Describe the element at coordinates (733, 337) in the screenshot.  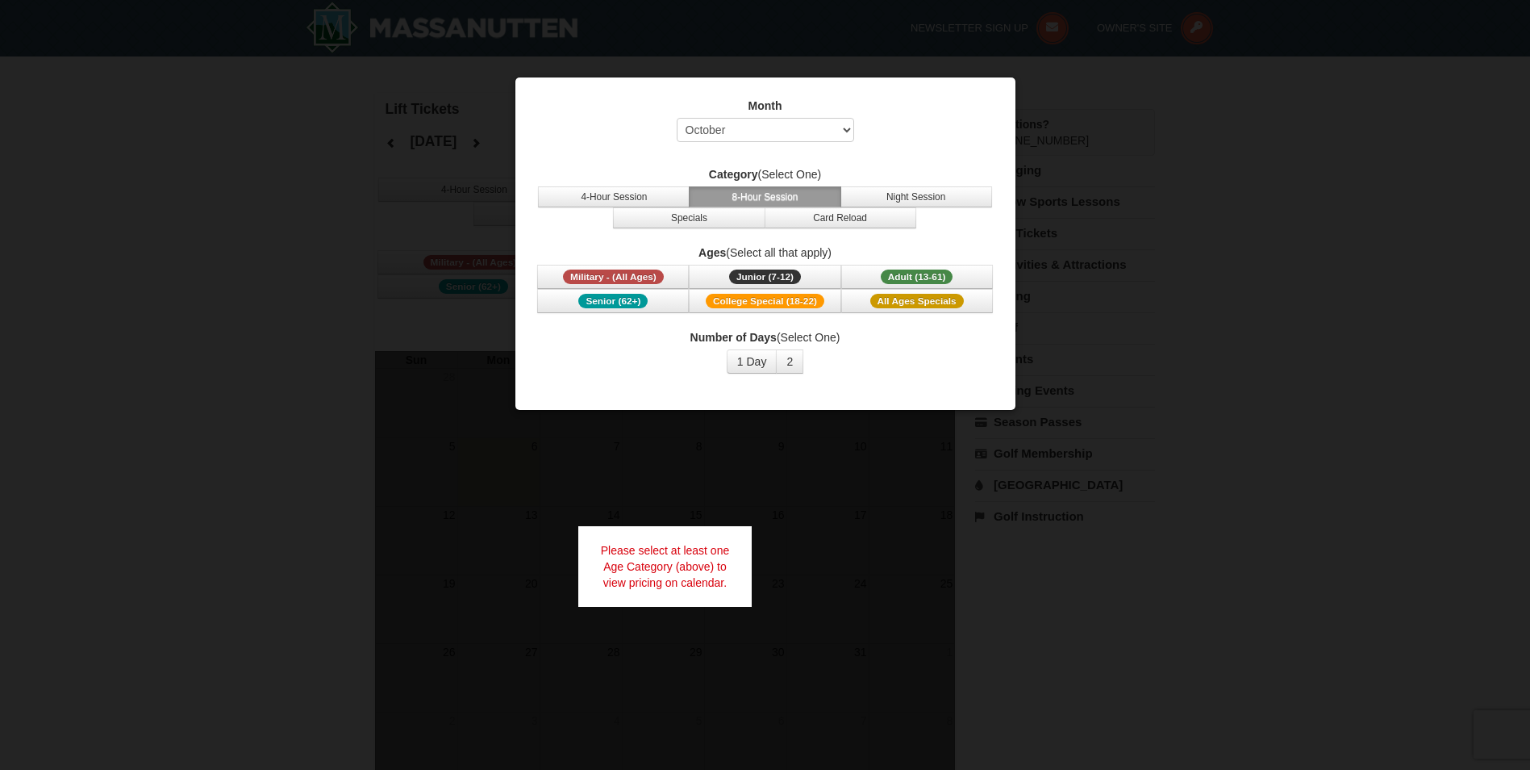
I see `strong: Number of Days` at that location.